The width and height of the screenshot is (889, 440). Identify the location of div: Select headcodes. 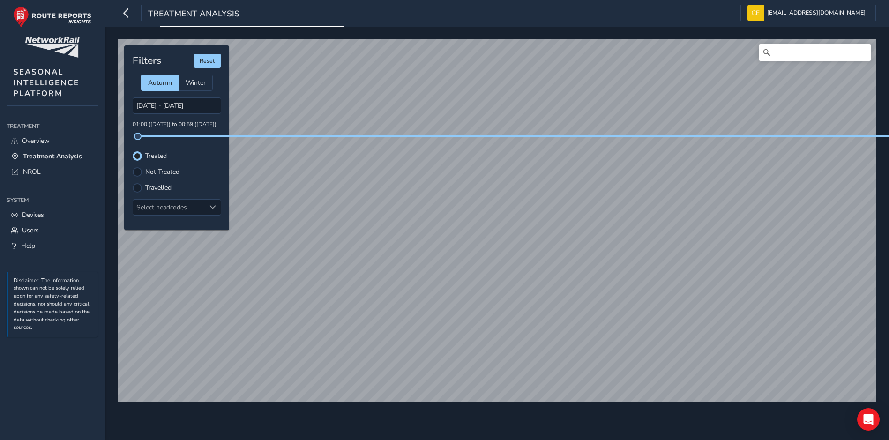
(169, 207).